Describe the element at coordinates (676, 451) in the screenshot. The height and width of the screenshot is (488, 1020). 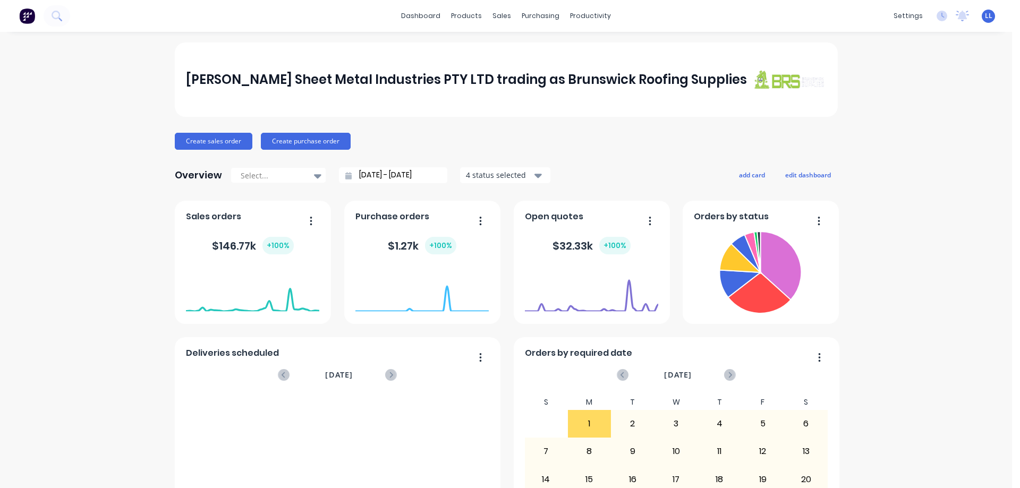
I see `div: 10` at that location.